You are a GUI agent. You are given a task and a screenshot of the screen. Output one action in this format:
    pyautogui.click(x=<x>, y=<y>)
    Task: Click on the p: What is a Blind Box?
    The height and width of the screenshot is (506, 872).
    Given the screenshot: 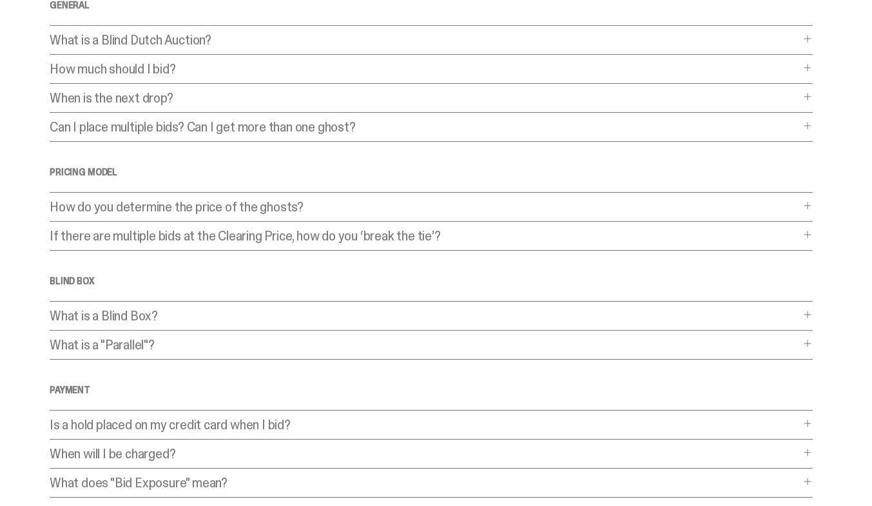 What is the action you would take?
    pyautogui.click(x=425, y=316)
    